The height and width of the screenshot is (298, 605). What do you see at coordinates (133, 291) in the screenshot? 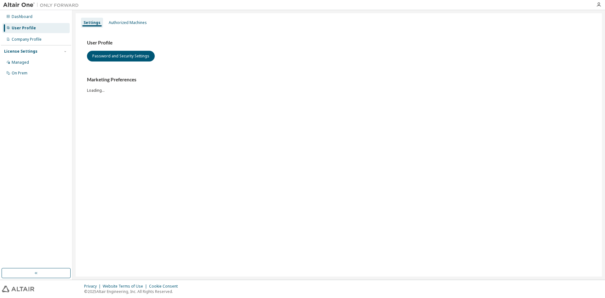
I see `p: © 2025 Altair Engineering, Inc. All Rights Reserved.` at bounding box center [133, 291].